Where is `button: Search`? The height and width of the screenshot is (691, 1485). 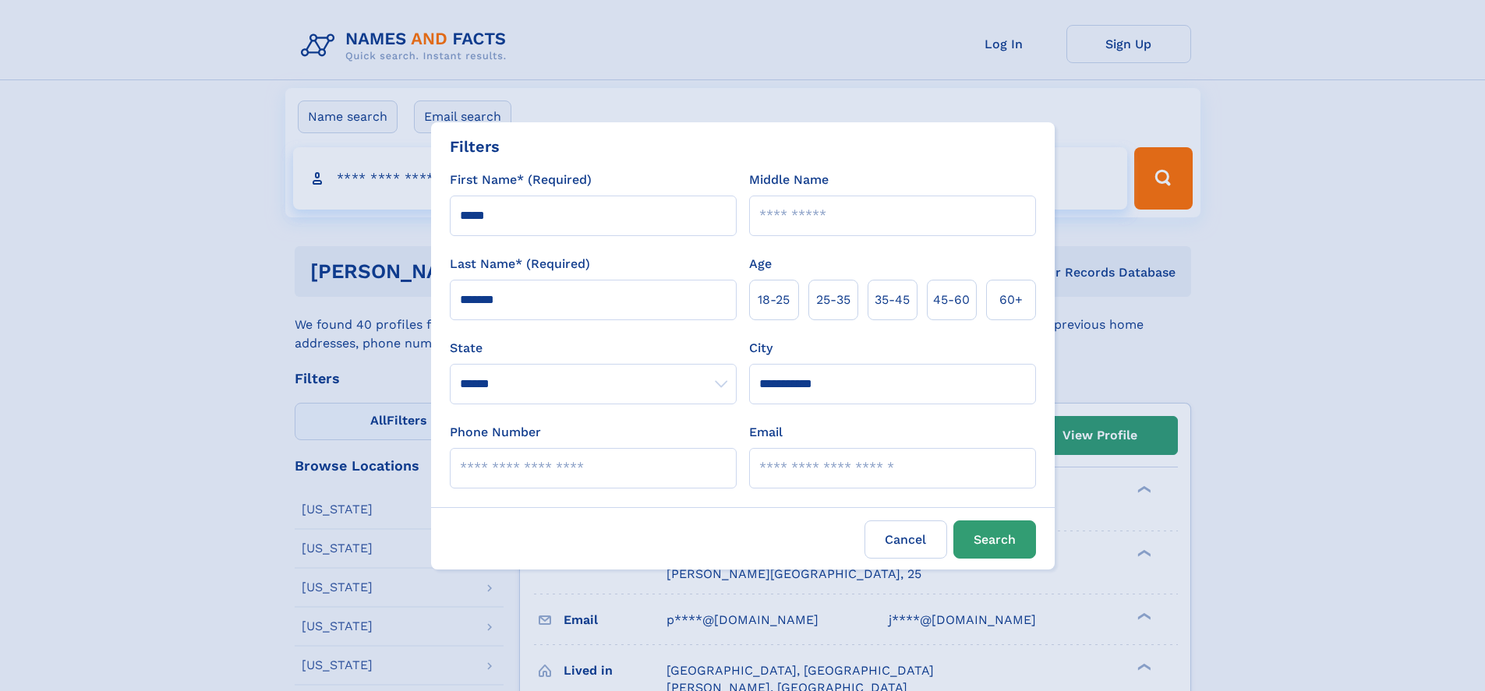 button: Search is located at coordinates (994, 539).